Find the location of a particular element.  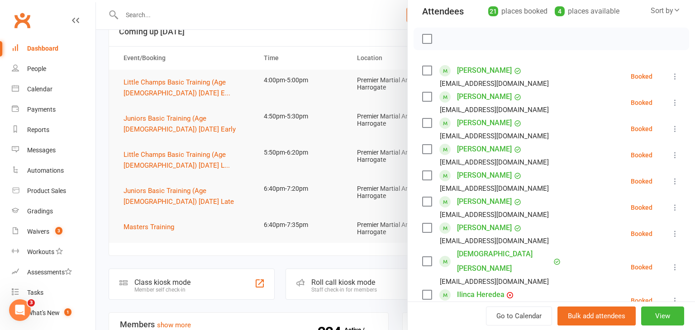

div: 21 is located at coordinates (493, 11).